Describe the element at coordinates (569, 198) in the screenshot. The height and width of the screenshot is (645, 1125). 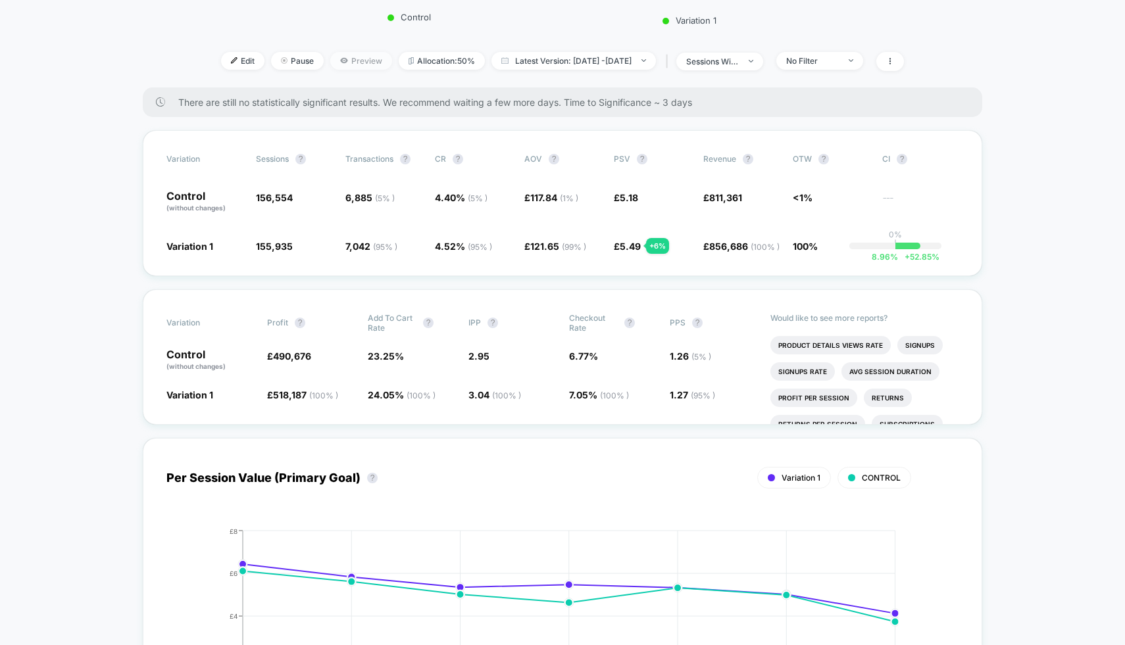
I see `span: ( 1 % )` at that location.